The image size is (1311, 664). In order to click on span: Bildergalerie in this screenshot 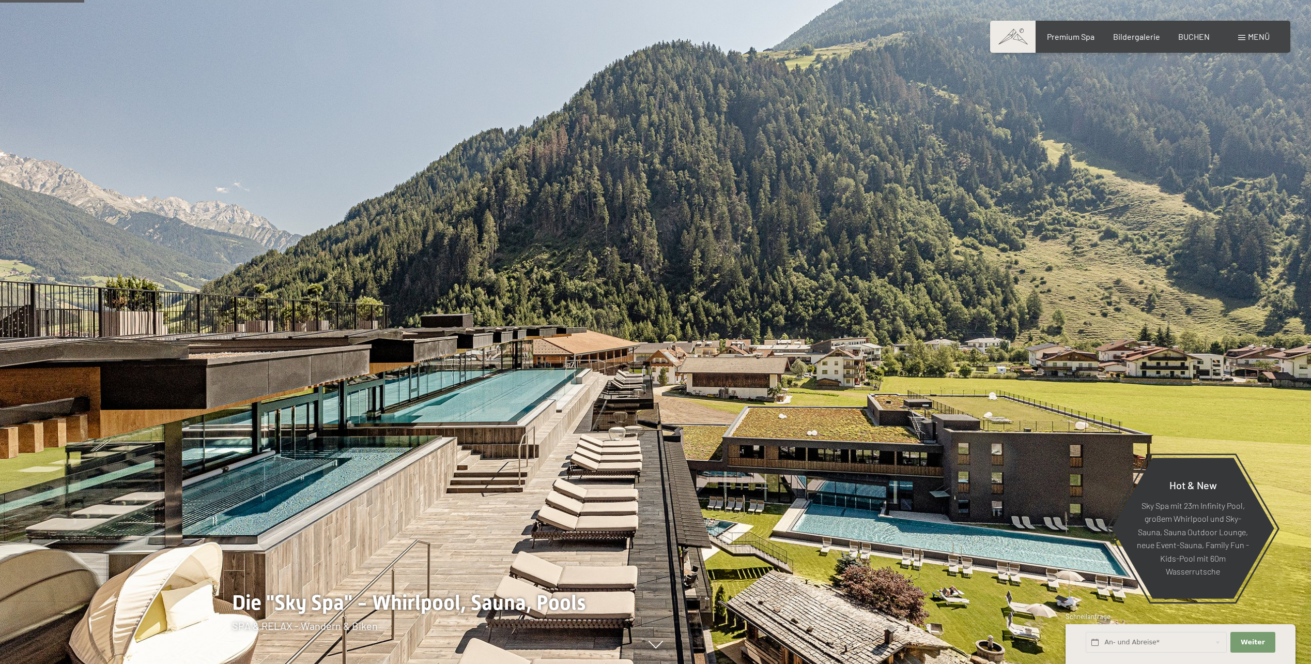, I will do `click(1137, 36)`.